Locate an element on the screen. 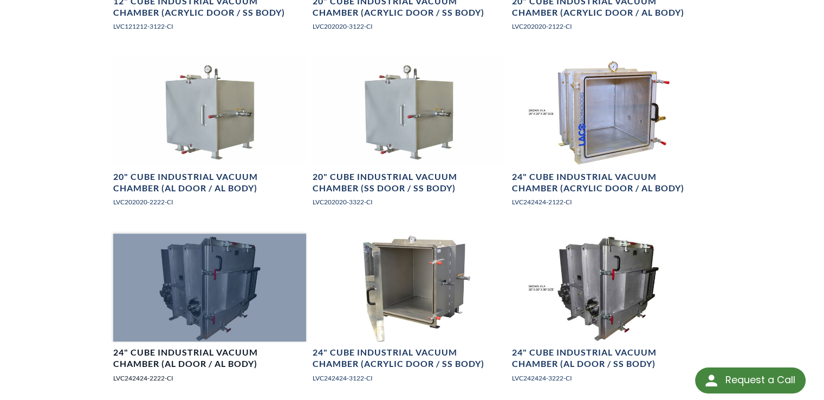  h4: 24" Cube Industrial Vacuum Chamber (AL Door / AL Body) is located at coordinates (210, 358).